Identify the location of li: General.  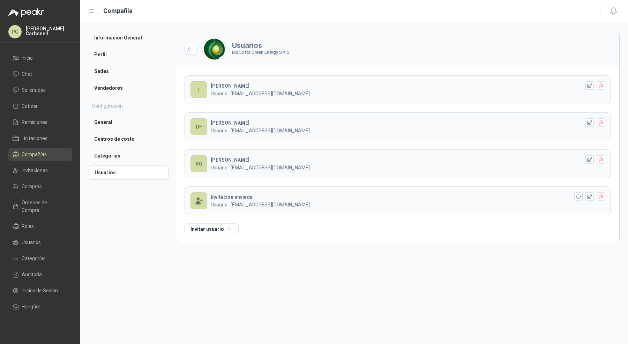
(129, 122).